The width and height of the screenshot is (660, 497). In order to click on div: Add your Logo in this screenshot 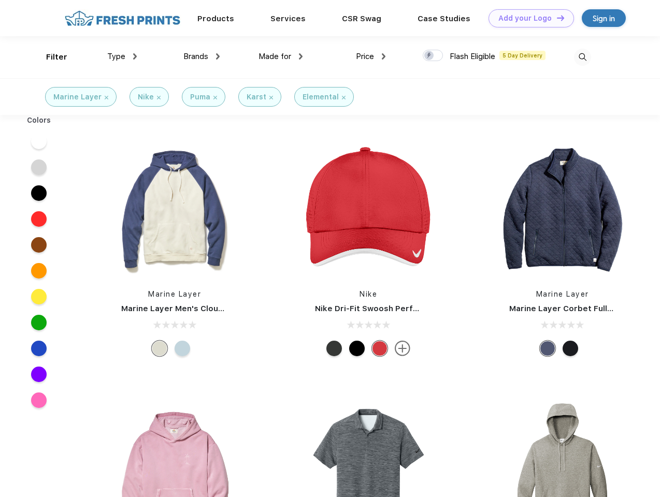, I will do `click(525, 18)`.